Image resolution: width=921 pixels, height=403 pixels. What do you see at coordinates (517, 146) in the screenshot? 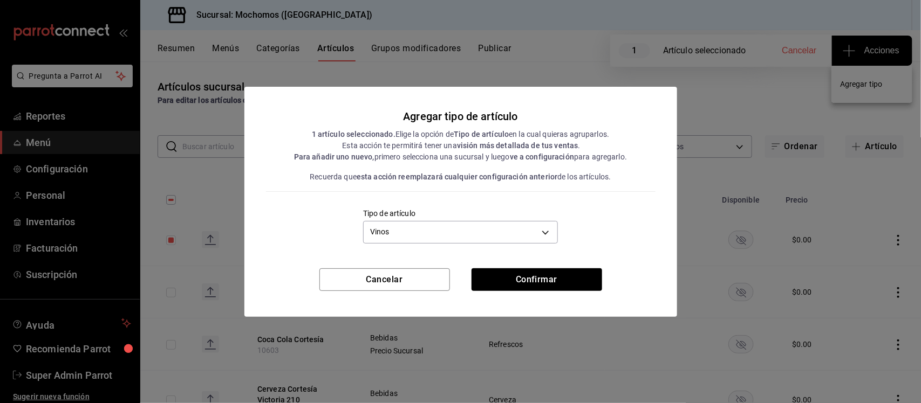
I see `strong: visión más detallada de tus ventas` at bounding box center [517, 146].